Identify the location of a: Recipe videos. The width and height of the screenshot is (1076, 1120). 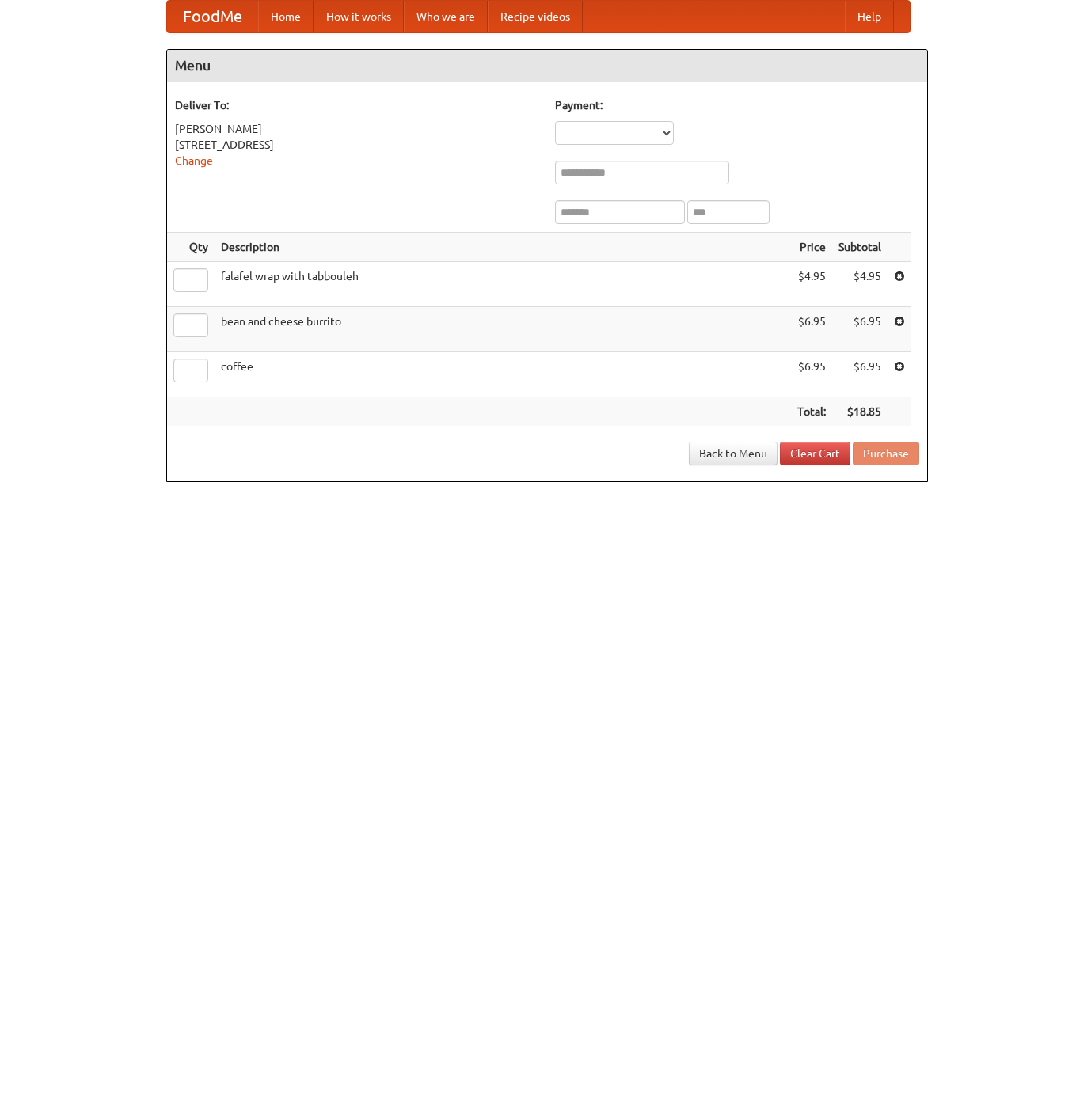
(536, 17).